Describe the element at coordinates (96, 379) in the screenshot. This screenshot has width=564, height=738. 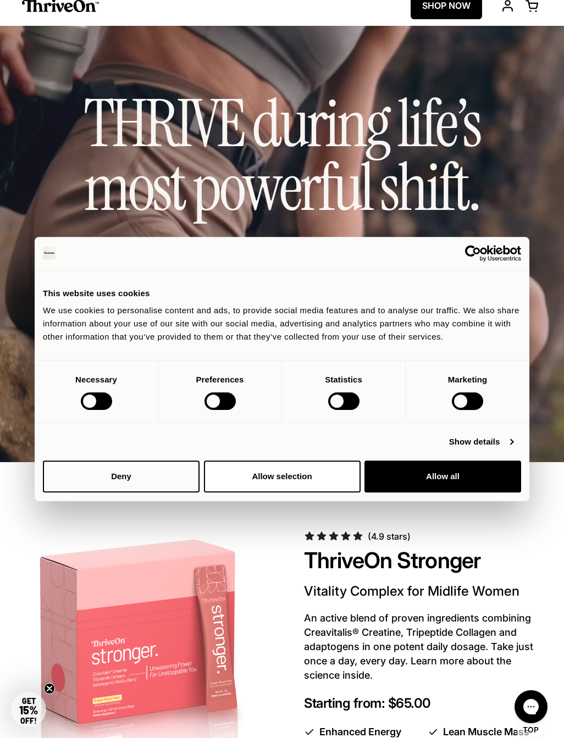
I see `strong: Necessary` at that location.